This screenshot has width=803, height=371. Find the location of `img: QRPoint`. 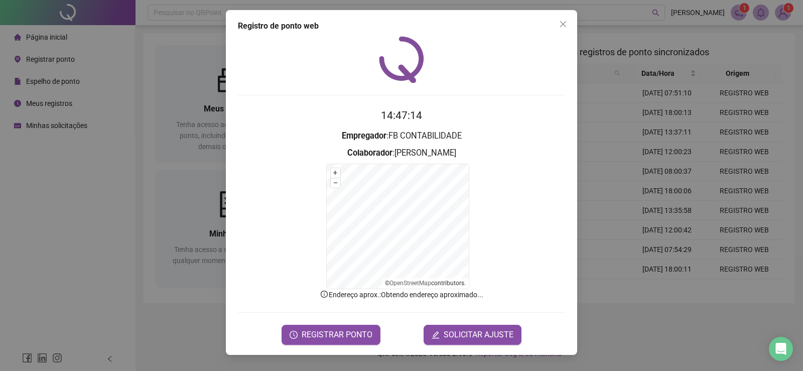

img: QRPoint is located at coordinates (401, 59).